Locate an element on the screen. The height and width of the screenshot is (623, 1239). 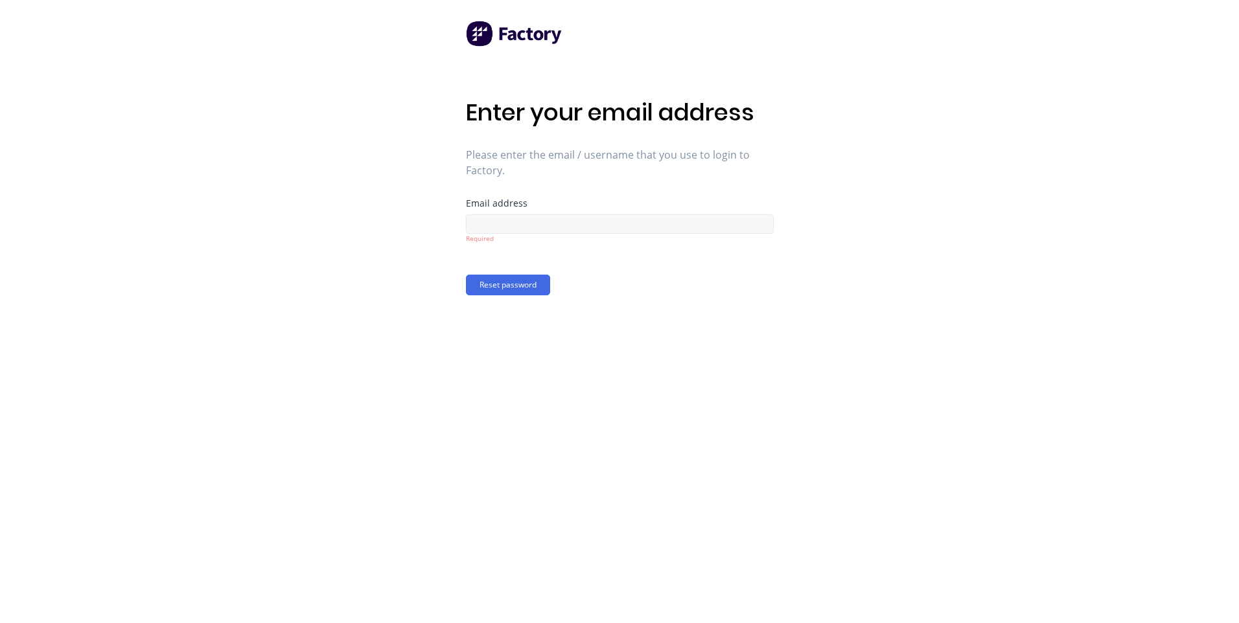
div: Required is located at coordinates (620, 239).